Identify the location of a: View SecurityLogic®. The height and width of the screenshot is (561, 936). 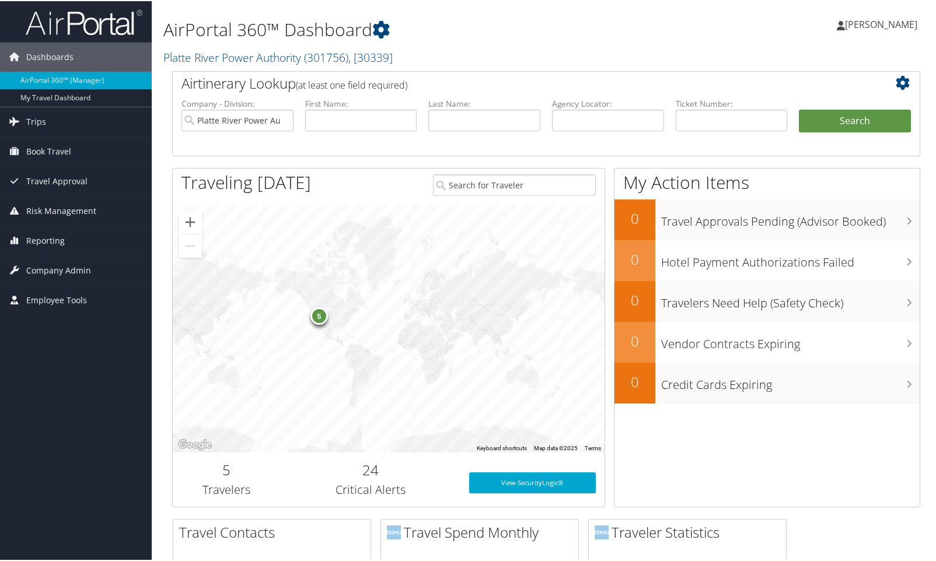
(532, 482).